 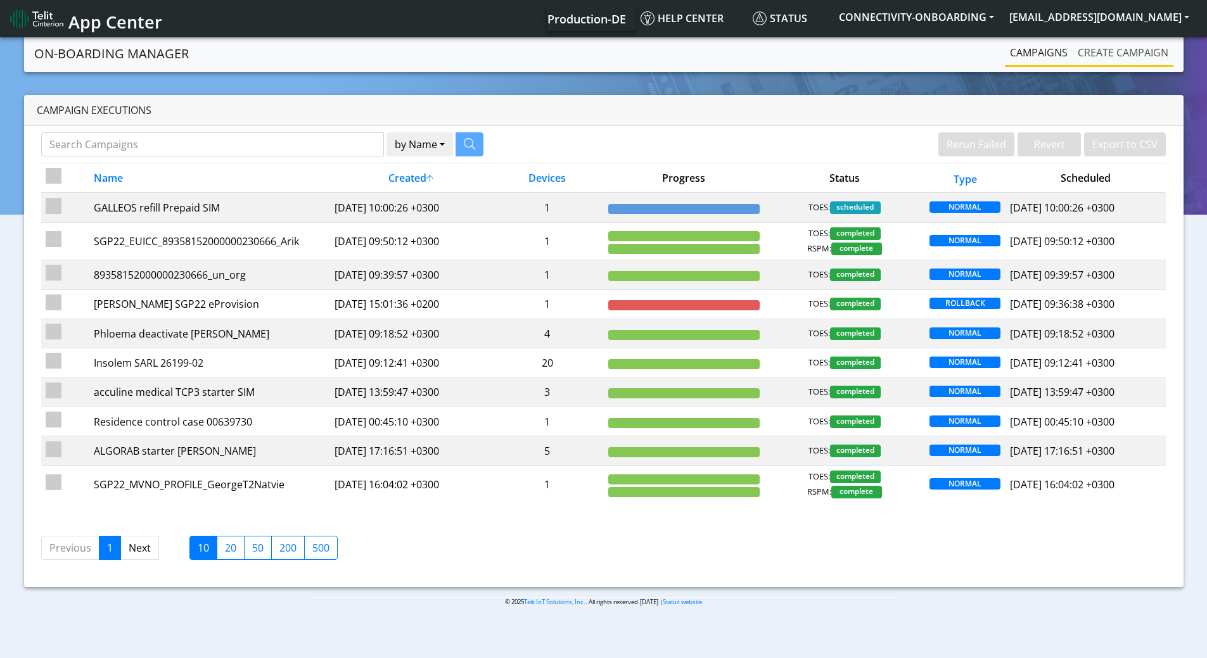 What do you see at coordinates (586, 18) in the screenshot?
I see `a: Your current platform instance` at bounding box center [586, 18].